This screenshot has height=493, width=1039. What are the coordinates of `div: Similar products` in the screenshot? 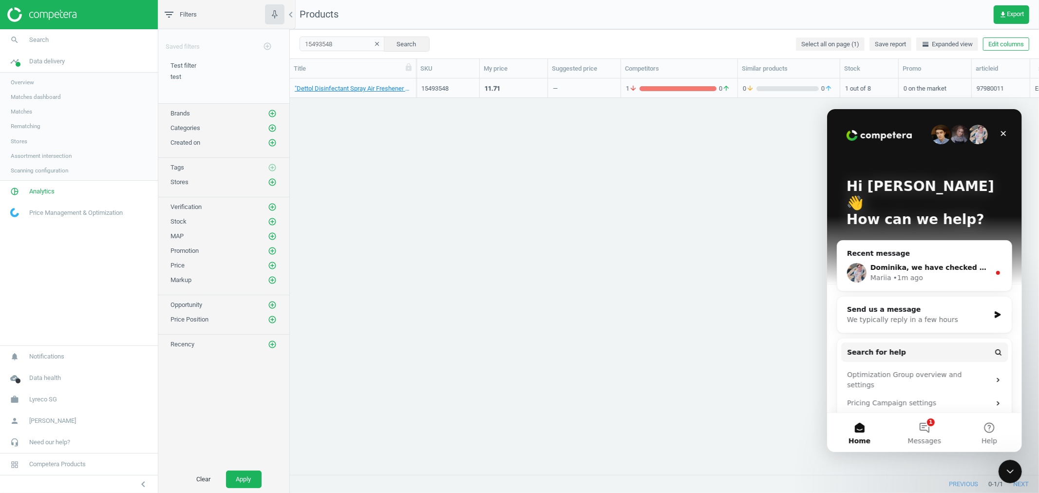 It's located at (788, 69).